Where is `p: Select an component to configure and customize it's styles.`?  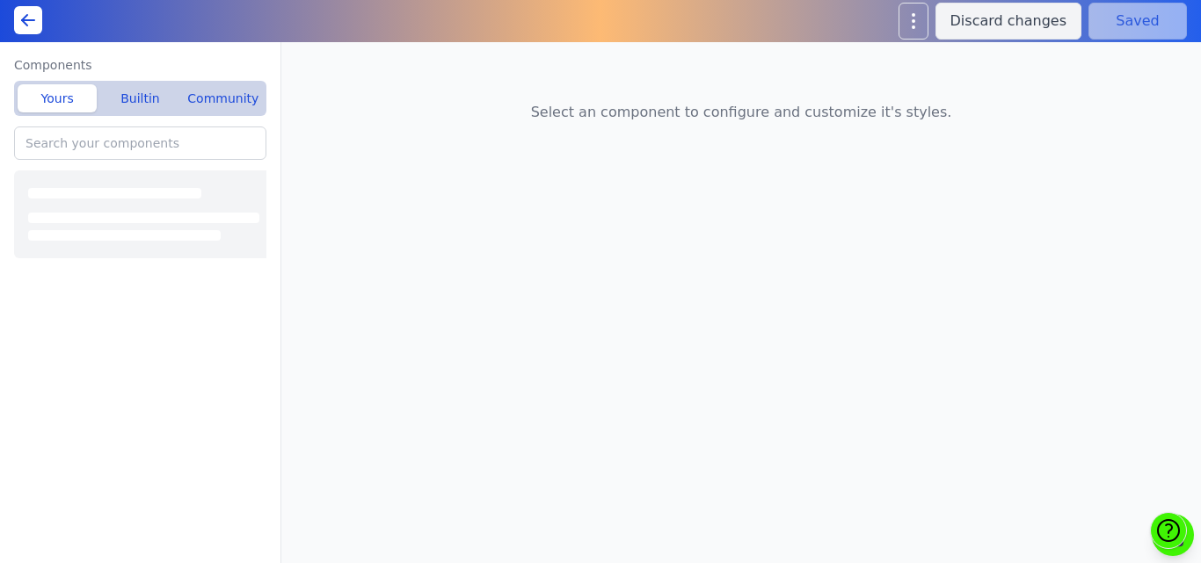
p: Select an component to configure and customize it's styles. is located at coordinates (741, 113).